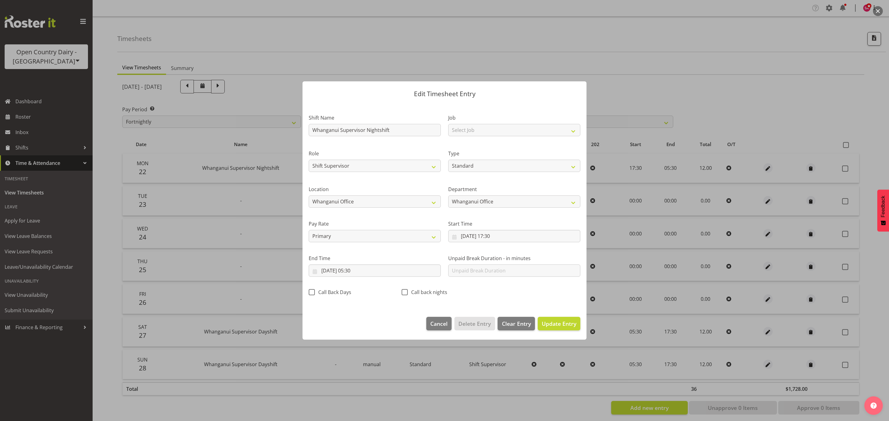  Describe the element at coordinates (474, 324) in the screenshot. I see `span: Delete Entry` at that location.